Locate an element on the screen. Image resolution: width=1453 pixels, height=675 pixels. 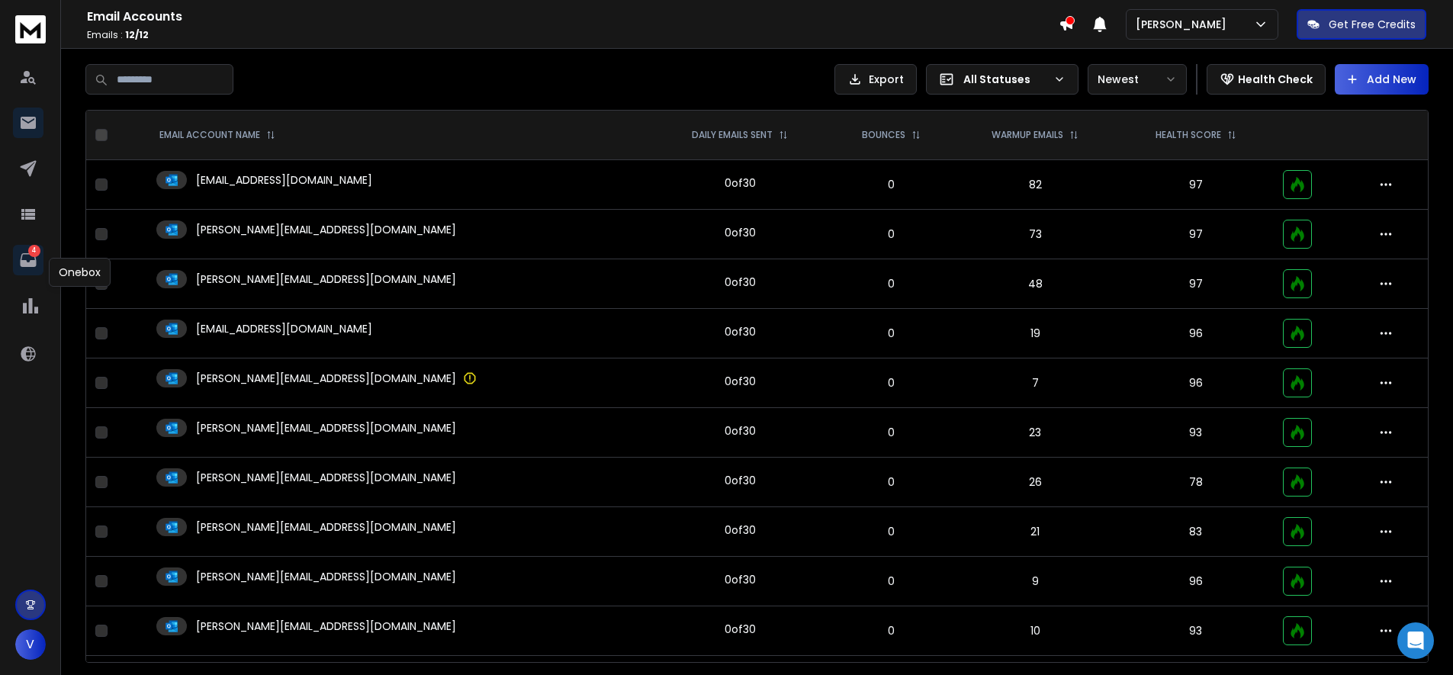
div: Open Intercom Messenger is located at coordinates (1416, 641).